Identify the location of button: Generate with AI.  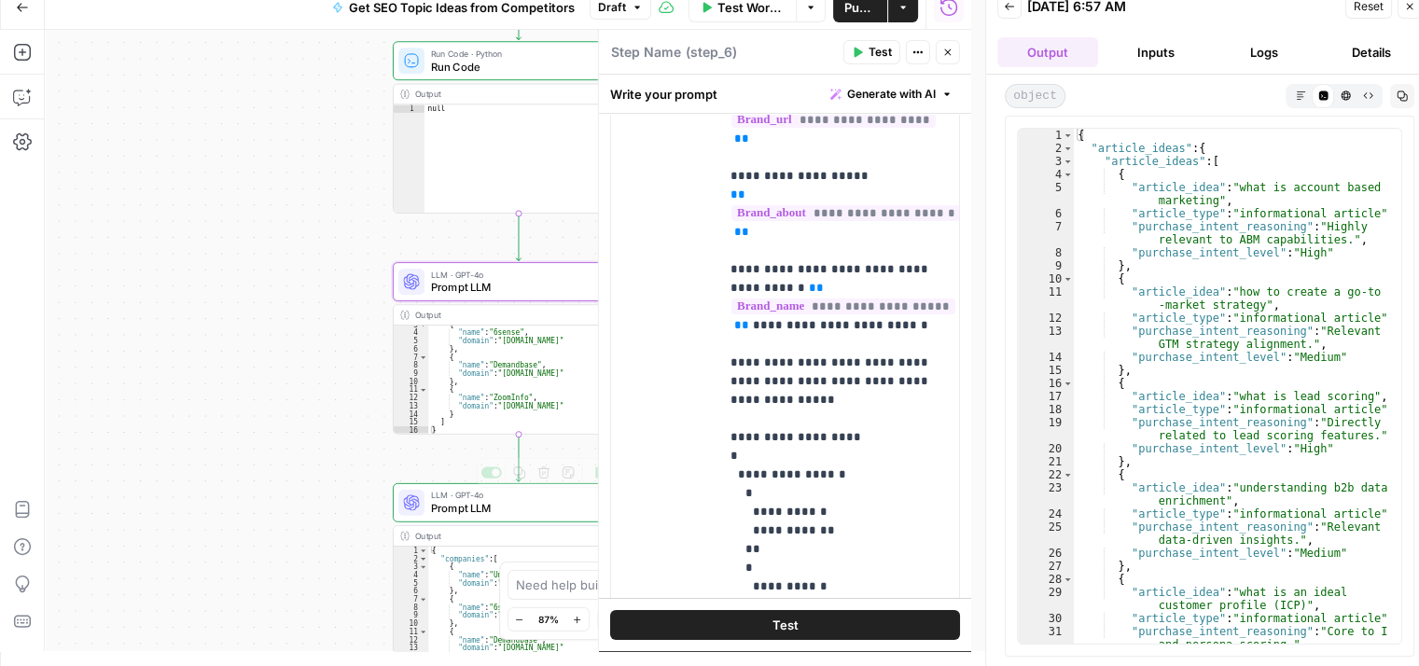
(891, 94).